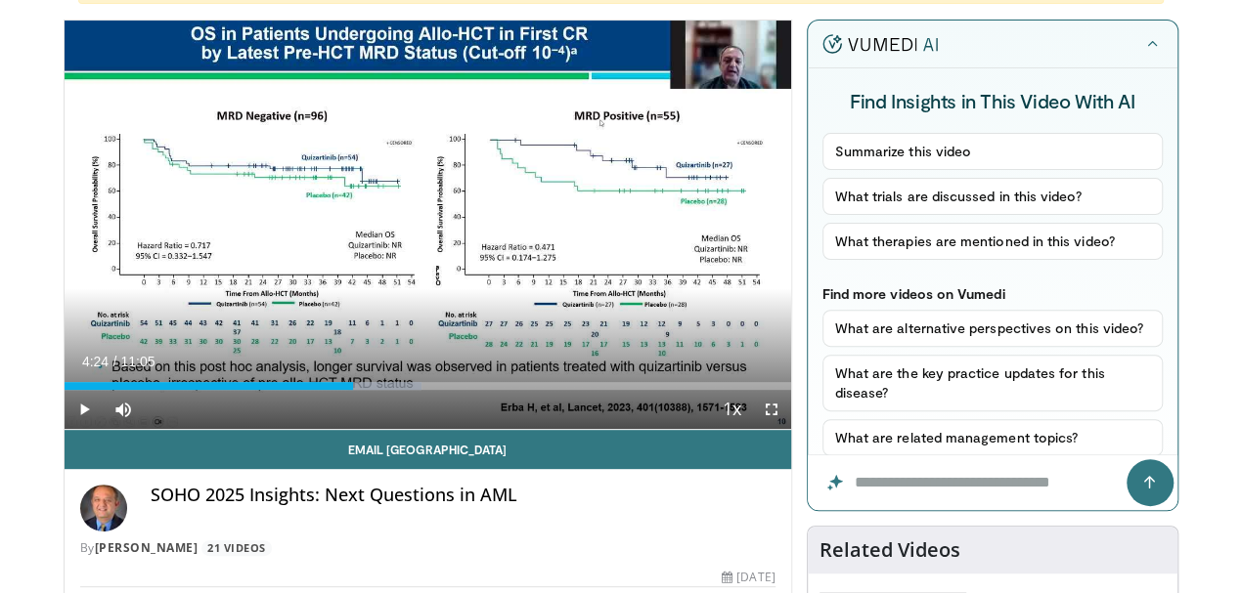 This screenshot has height=593, width=1241. Describe the element at coordinates (771, 410) in the screenshot. I see `button: Fullscreen` at that location.